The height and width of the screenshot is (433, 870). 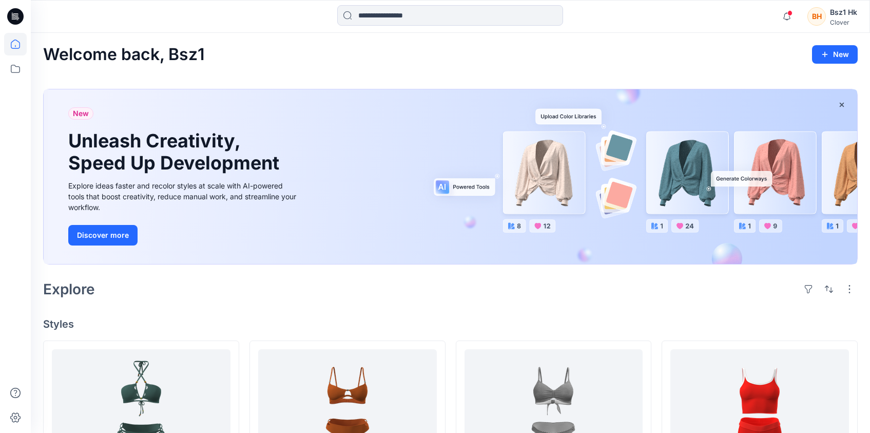 What do you see at coordinates (81, 113) in the screenshot?
I see `span: New` at bounding box center [81, 113].